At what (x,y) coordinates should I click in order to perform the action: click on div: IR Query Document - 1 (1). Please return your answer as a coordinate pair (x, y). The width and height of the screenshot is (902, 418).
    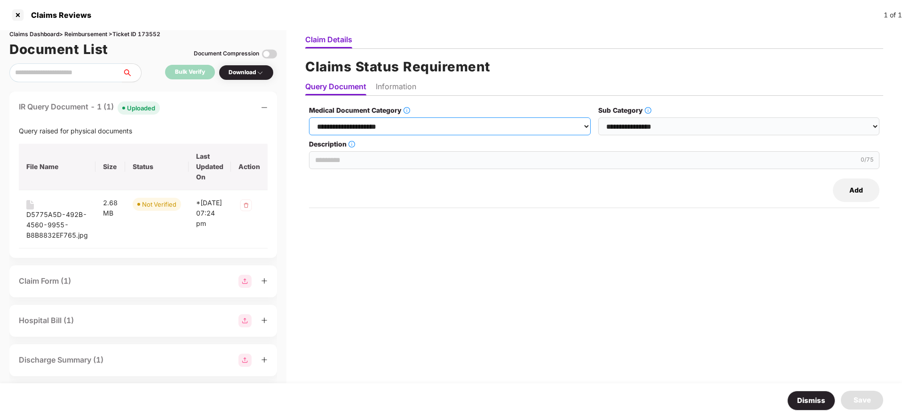
    Looking at the image, I should click on (89, 108).